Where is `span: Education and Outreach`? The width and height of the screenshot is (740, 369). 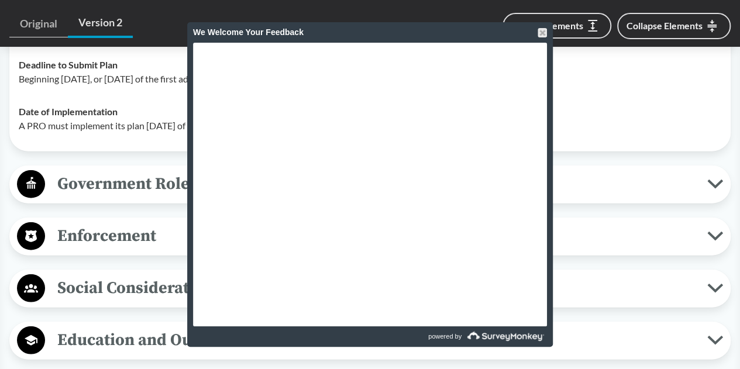
span: Education and Outreach is located at coordinates (376, 340).